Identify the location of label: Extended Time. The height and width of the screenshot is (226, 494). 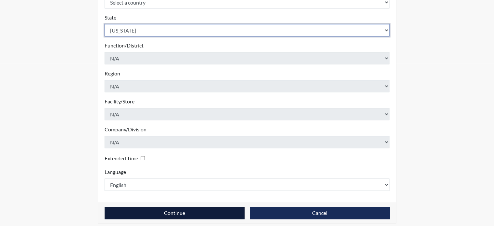
(121, 158).